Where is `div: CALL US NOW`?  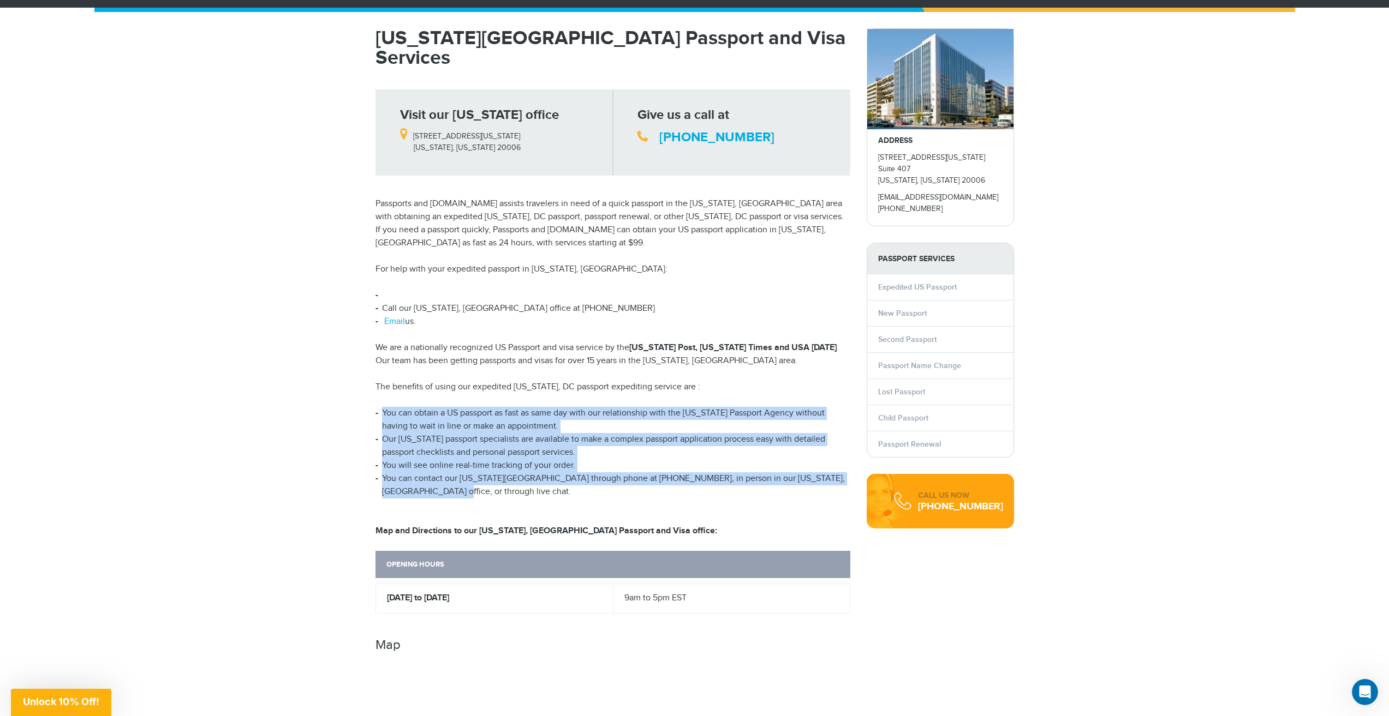 div: CALL US NOW is located at coordinates (960, 496).